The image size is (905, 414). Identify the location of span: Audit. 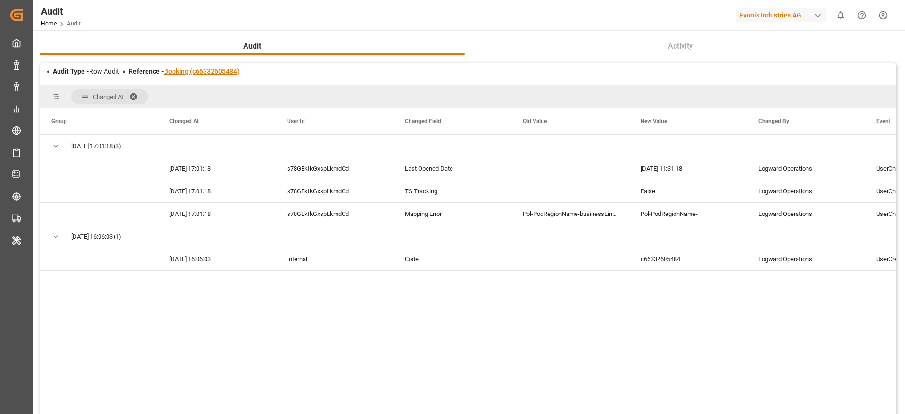
(252, 46).